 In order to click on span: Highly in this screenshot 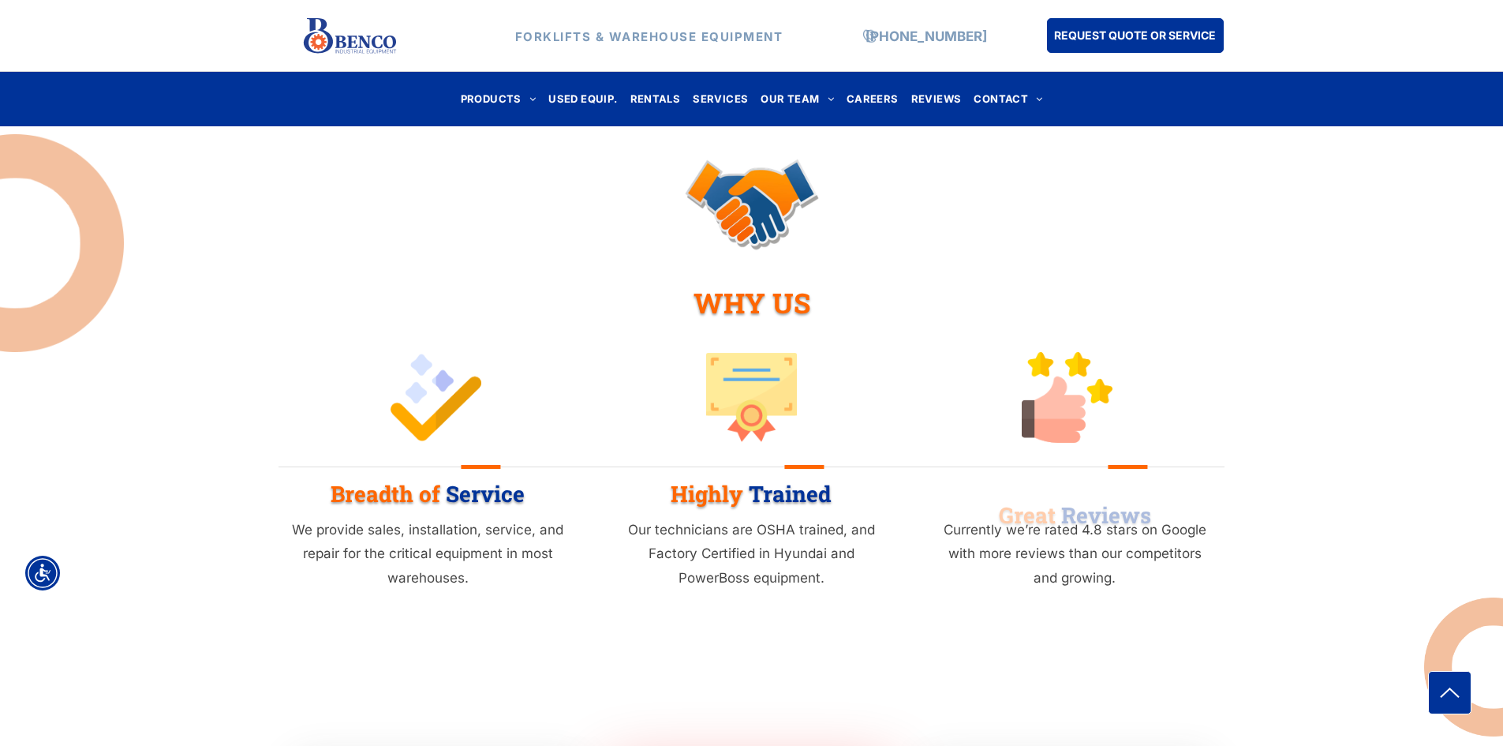, I will do `click(707, 493)`.